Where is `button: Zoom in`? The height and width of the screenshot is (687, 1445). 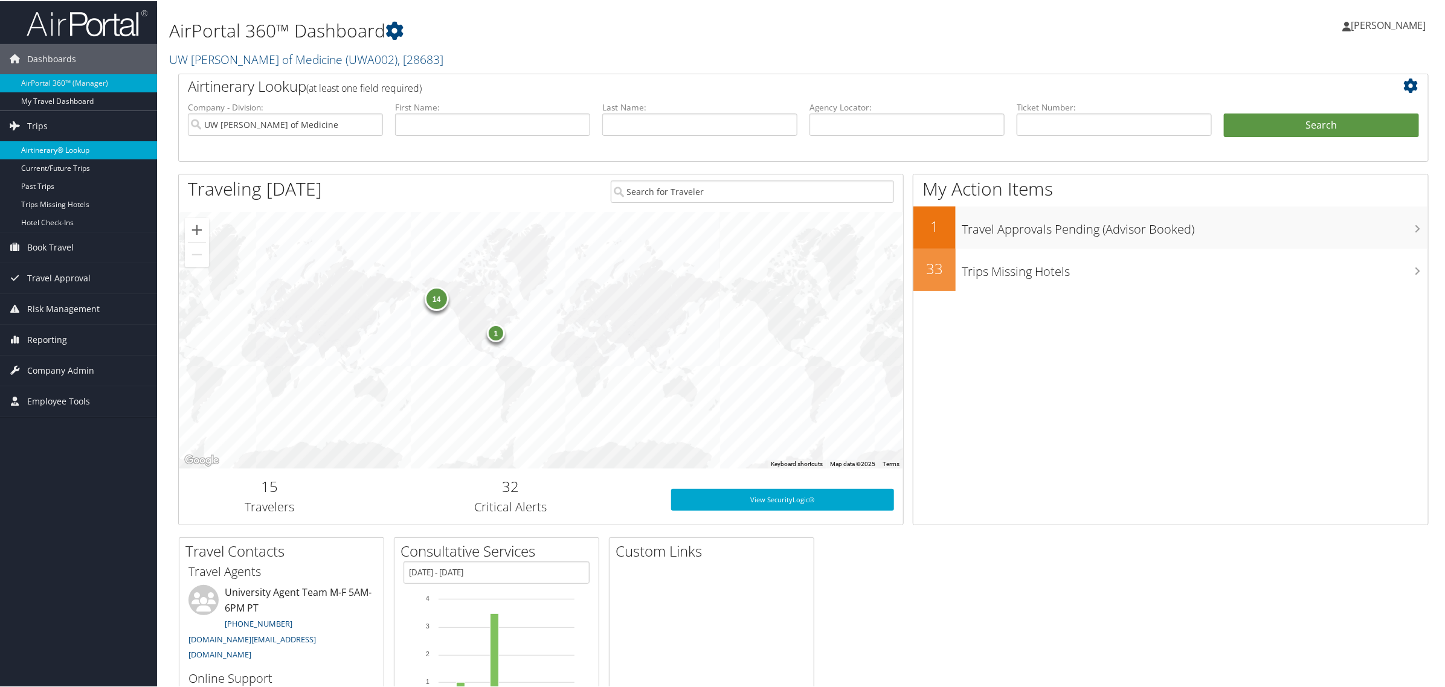 button: Zoom in is located at coordinates (197, 229).